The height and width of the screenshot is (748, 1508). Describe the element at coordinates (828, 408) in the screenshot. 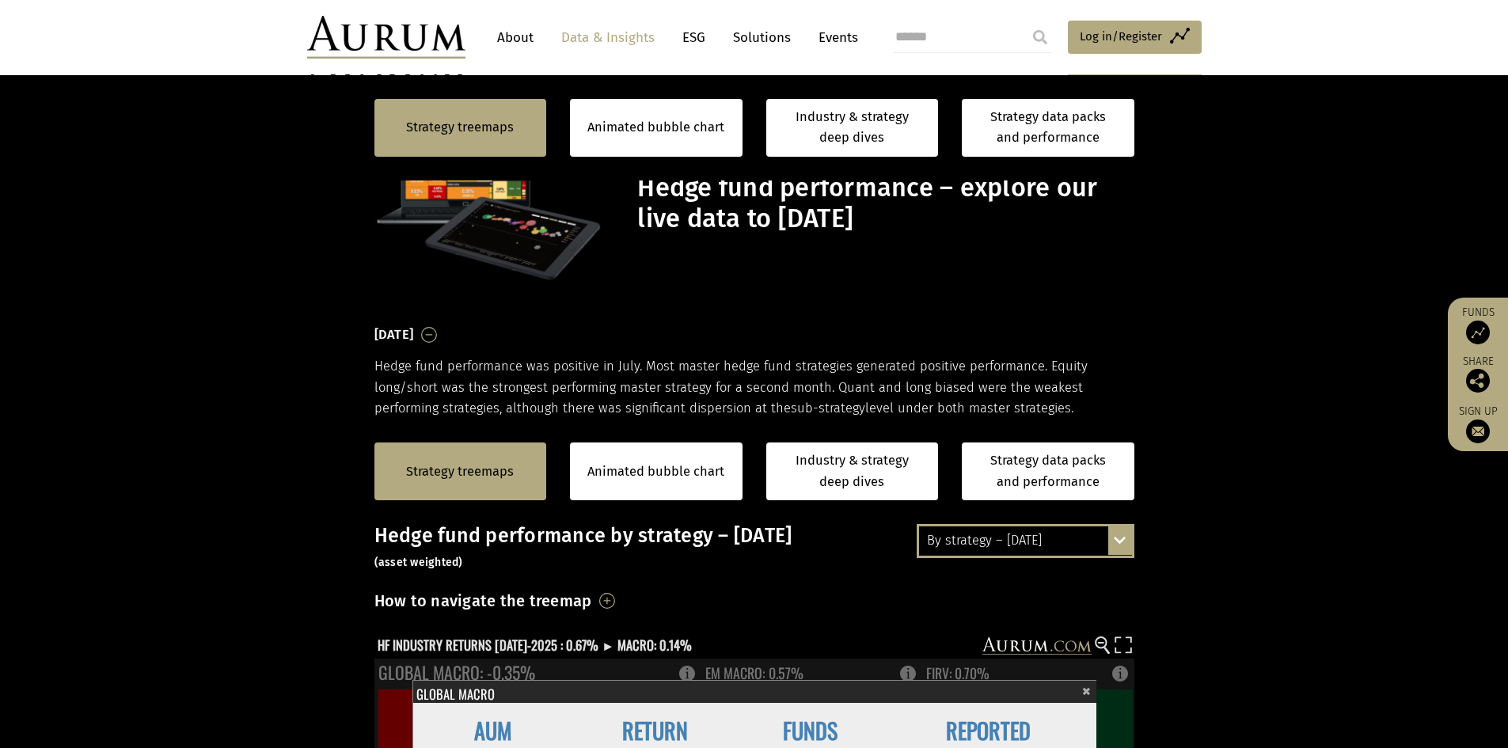

I see `span: sub-strategy` at that location.